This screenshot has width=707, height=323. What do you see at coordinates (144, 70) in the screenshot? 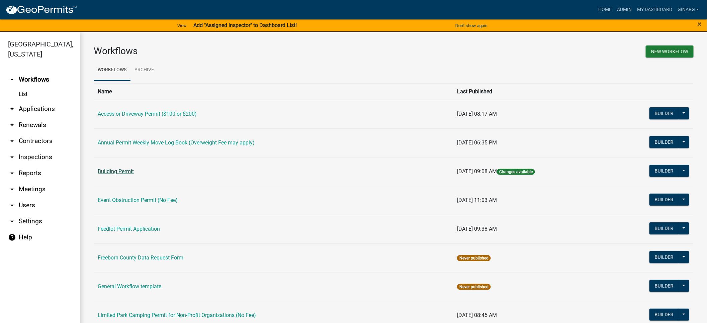
I see `a: Archive` at bounding box center [144, 70].